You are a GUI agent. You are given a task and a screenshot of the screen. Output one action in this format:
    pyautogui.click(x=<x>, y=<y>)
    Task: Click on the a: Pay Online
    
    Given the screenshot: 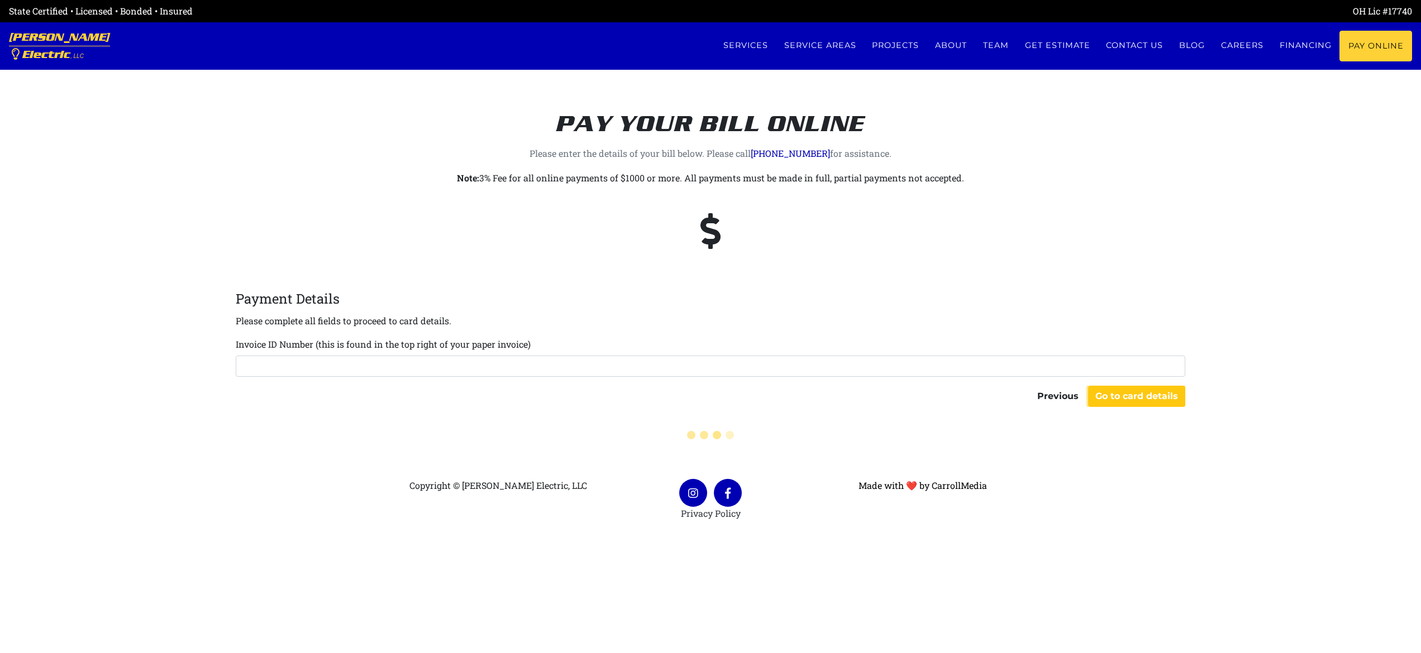 What is the action you would take?
    pyautogui.click(x=1376, y=46)
    